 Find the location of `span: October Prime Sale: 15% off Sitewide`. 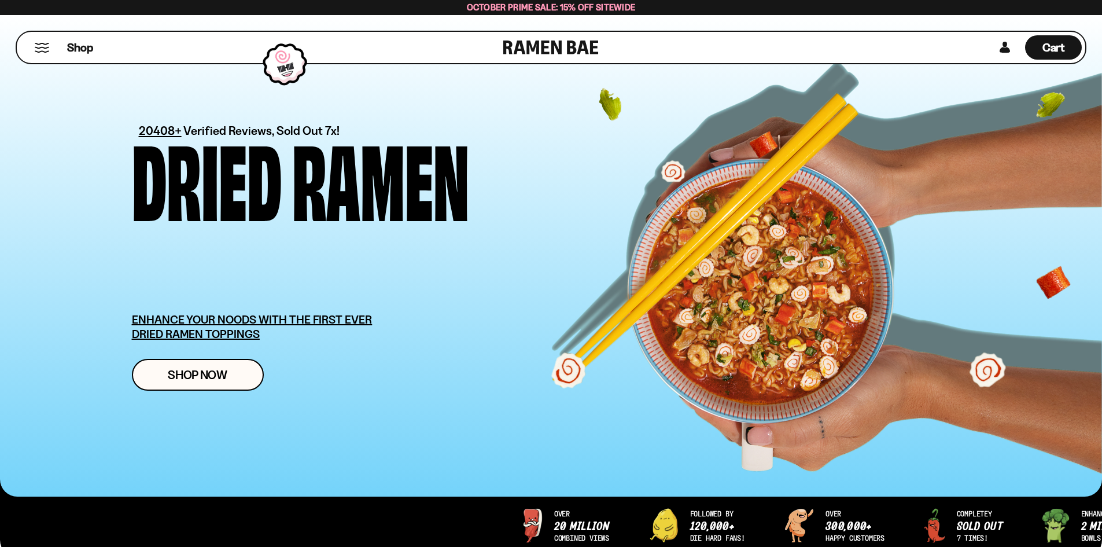

span: October Prime Sale: 15% off Sitewide is located at coordinates (551, 7).